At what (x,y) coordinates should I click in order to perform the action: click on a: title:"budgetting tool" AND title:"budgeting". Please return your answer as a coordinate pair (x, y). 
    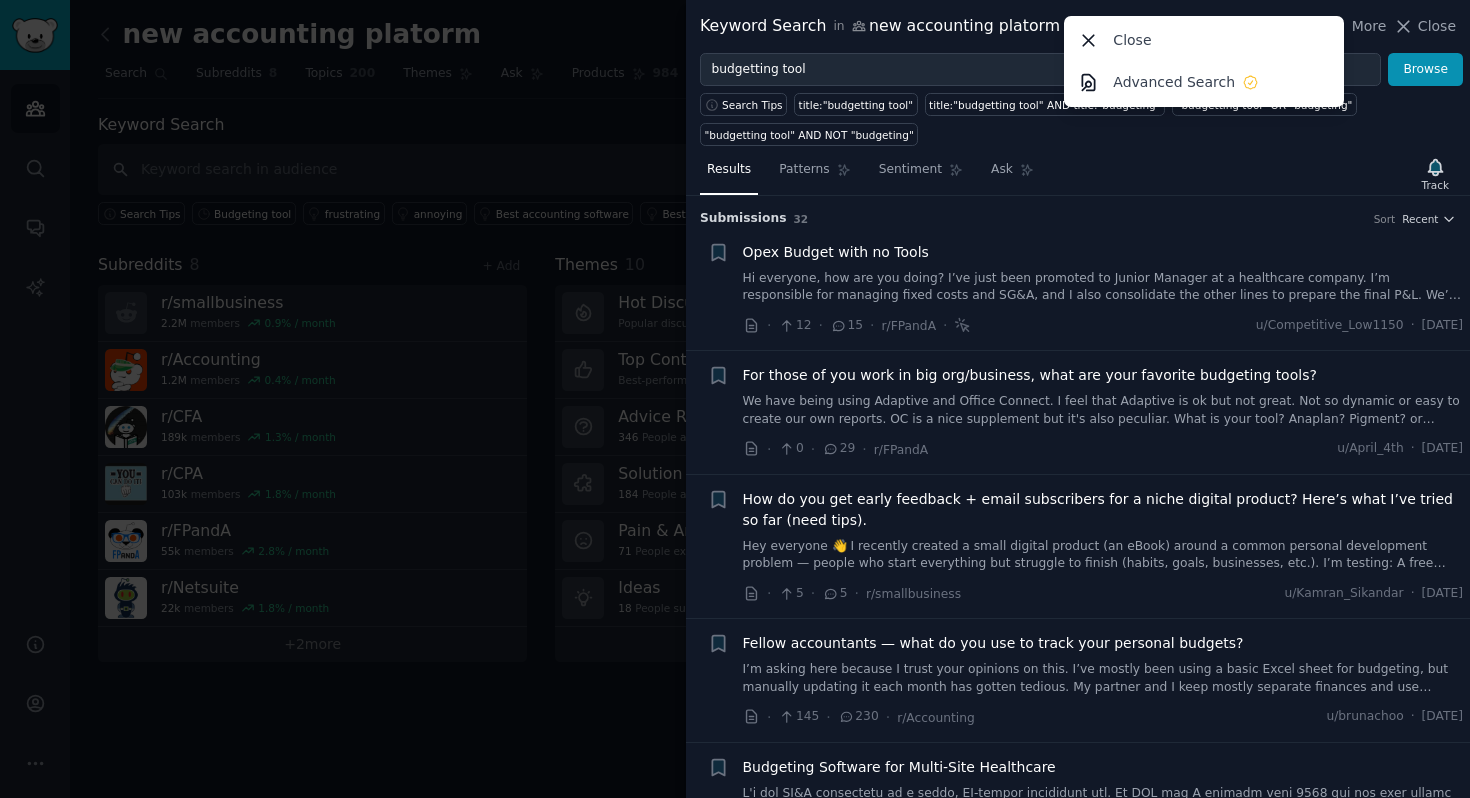
    Looking at the image, I should click on (1045, 104).